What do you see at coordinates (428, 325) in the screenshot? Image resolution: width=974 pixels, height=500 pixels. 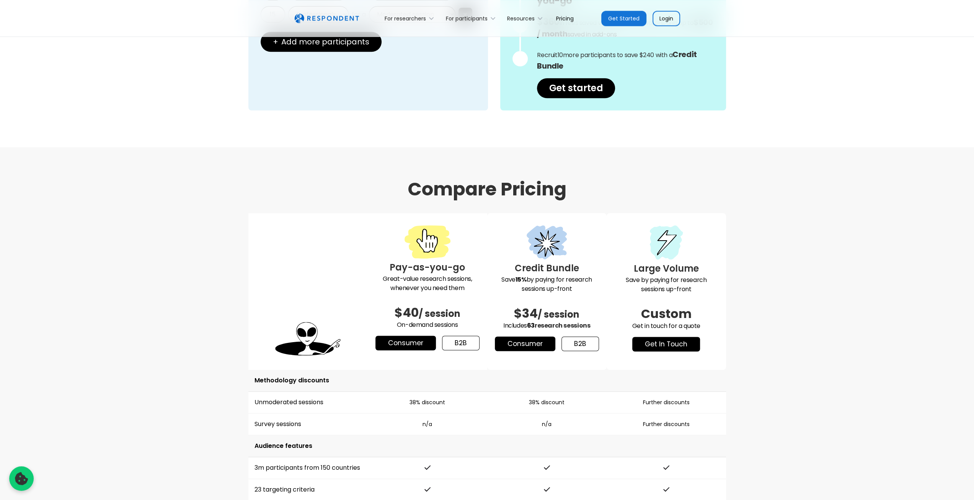 I see `p: On-demand sessions` at bounding box center [428, 325].